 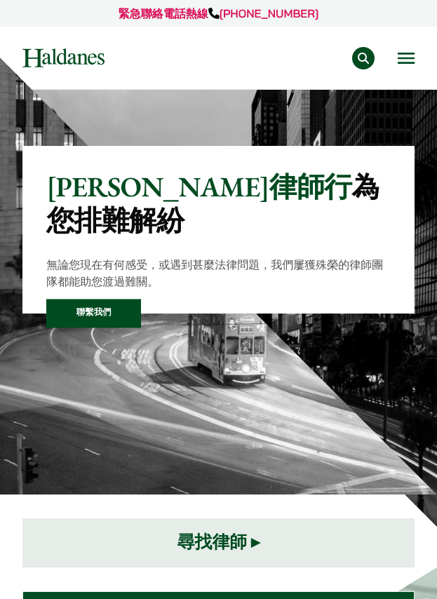 I want to click on img: Logo of Haldanes, so click(x=63, y=58).